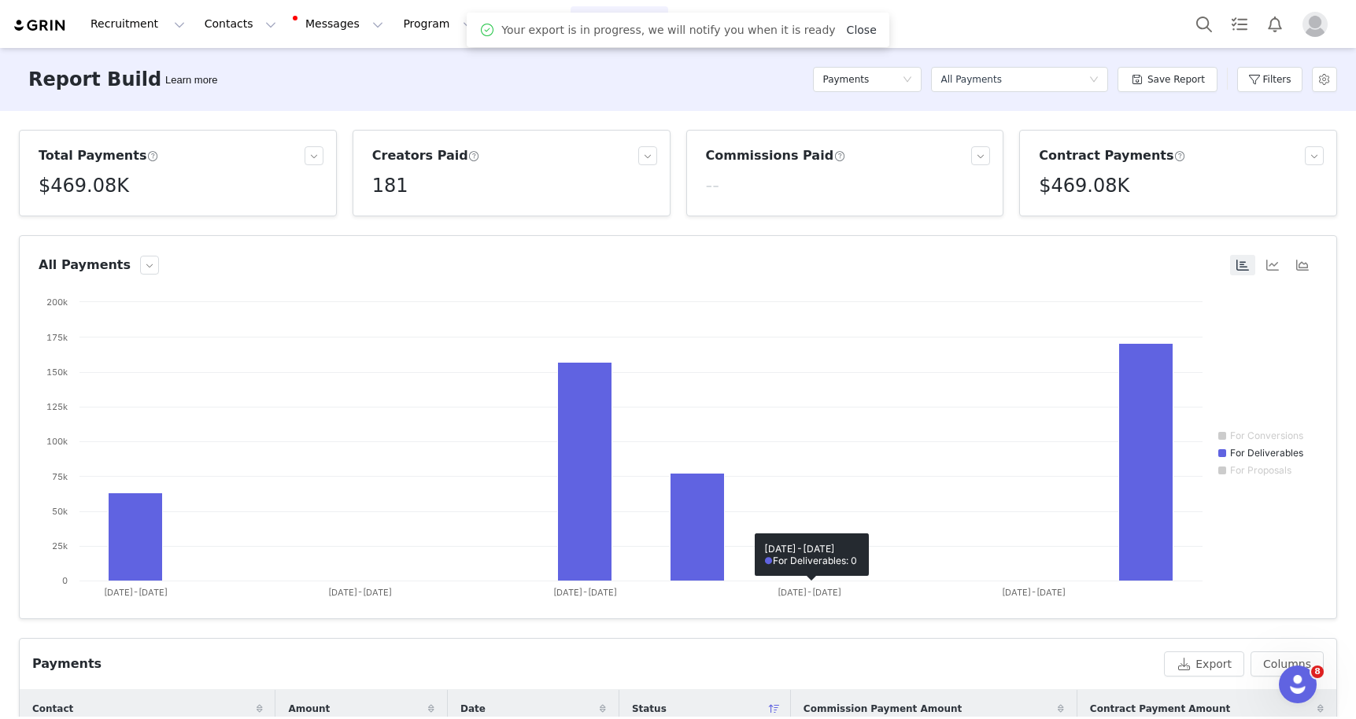 This screenshot has height=719, width=1356. What do you see at coordinates (191, 80) in the screenshot?
I see `div: Tooltip anchor` at bounding box center [191, 80].